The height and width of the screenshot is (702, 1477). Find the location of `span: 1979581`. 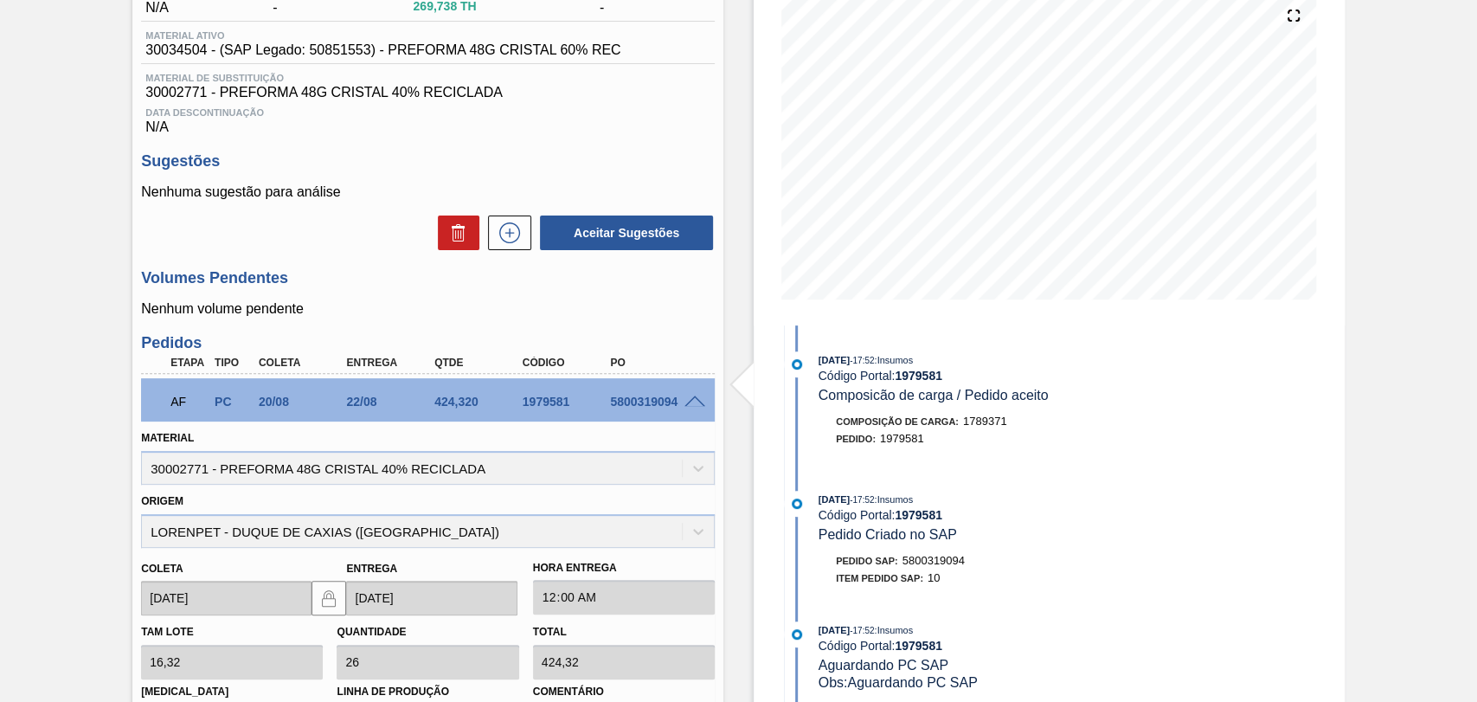

span: 1979581 is located at coordinates (902, 438).